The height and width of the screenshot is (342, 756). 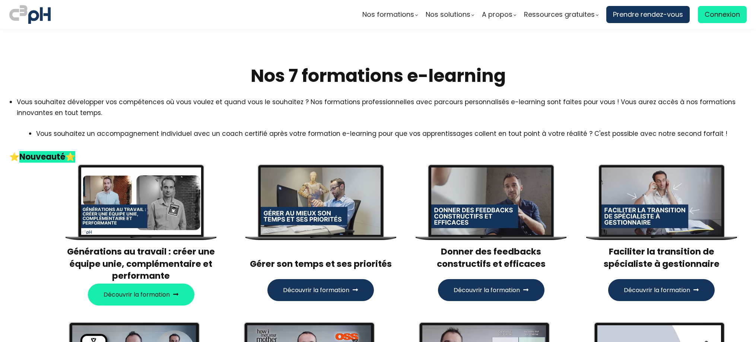 What do you see at coordinates (47, 157) in the screenshot?
I see `strong: Nouveauté⭐` at bounding box center [47, 157].